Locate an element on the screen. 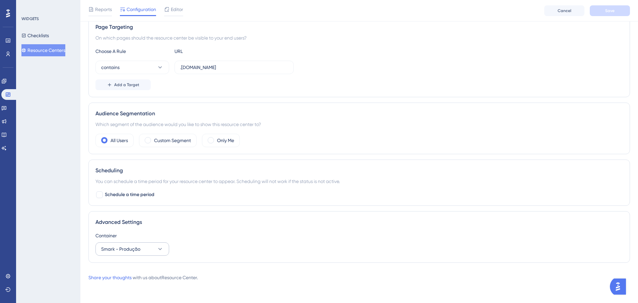 This screenshot has height=303, width=638. label: All Users is located at coordinates (119, 140).